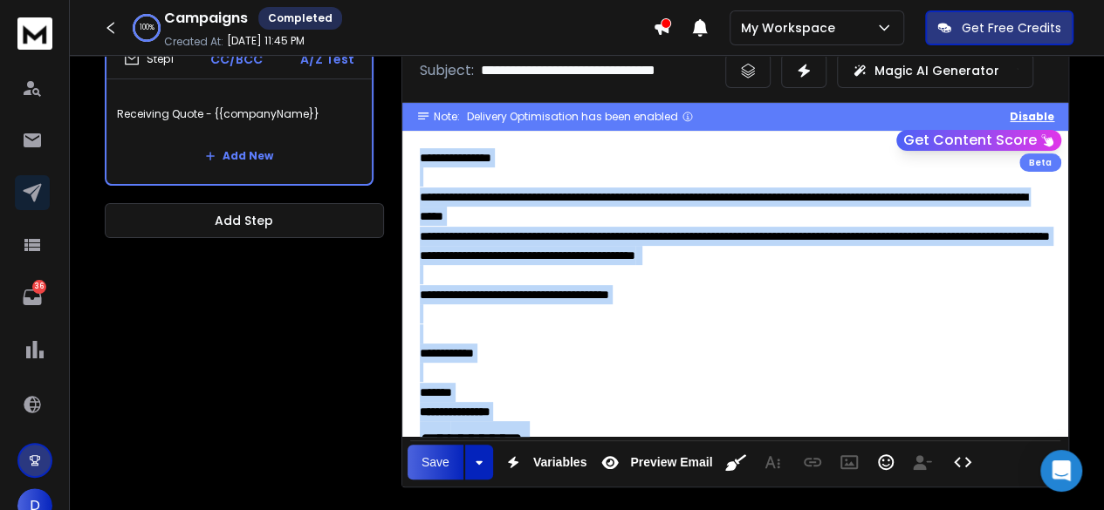  Describe the element at coordinates (935, 71) in the screenshot. I see `button: Magic AI Generator` at that location.